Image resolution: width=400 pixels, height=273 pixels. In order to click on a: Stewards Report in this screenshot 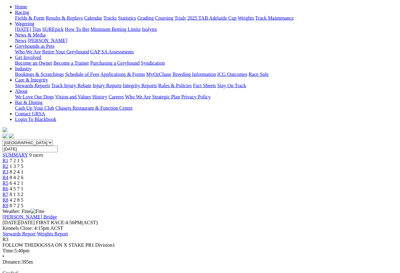, I will do `click(19, 233)`.